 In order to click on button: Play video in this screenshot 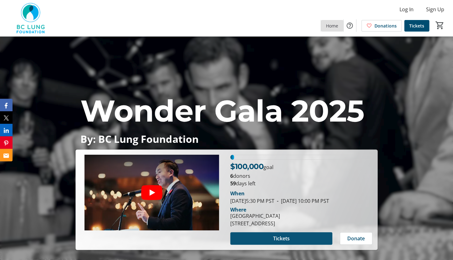, I will do `click(152, 193)`.